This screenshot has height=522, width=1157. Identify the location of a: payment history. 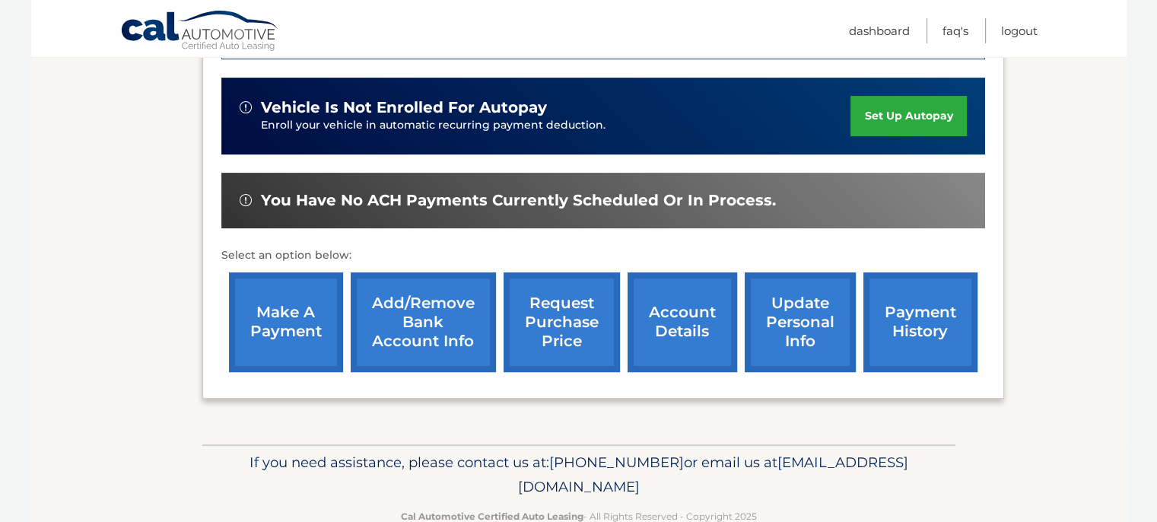
(920, 322).